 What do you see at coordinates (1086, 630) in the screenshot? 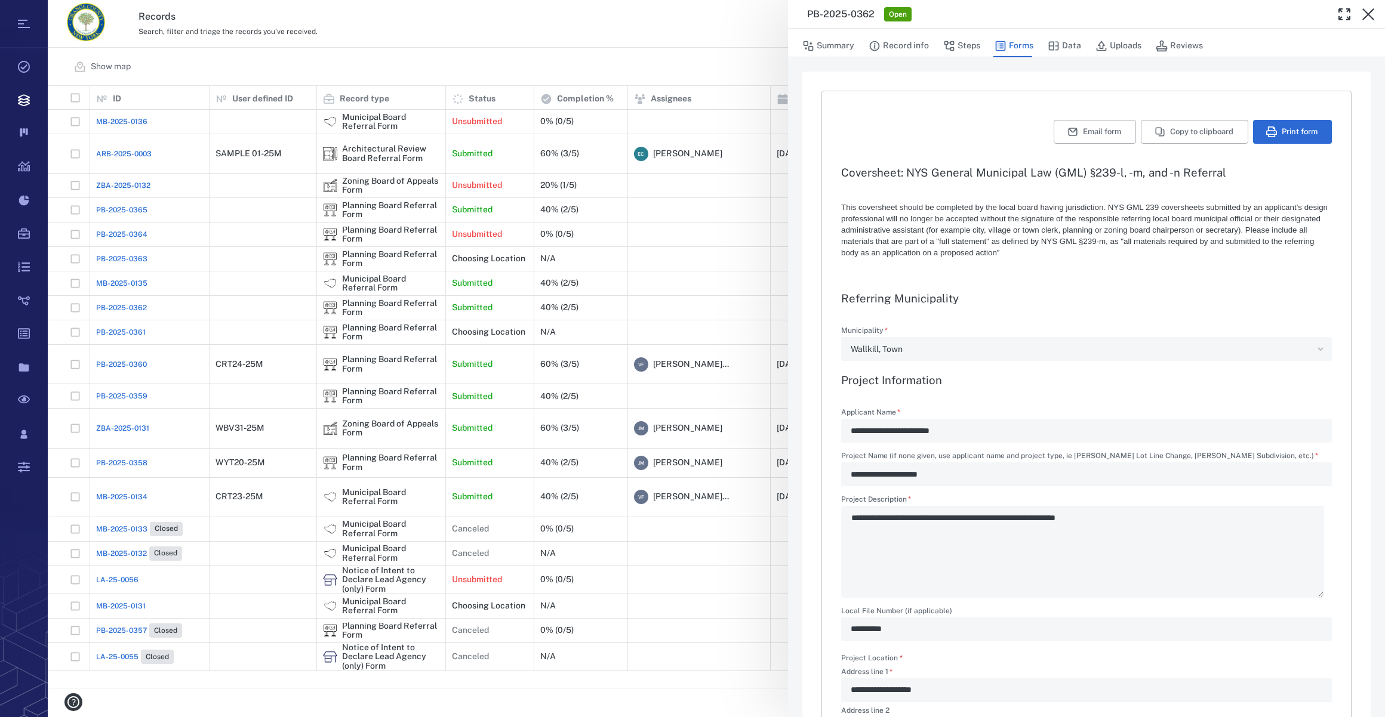
I see `div: Local File Number (if applicable)` at bounding box center [1086, 630].